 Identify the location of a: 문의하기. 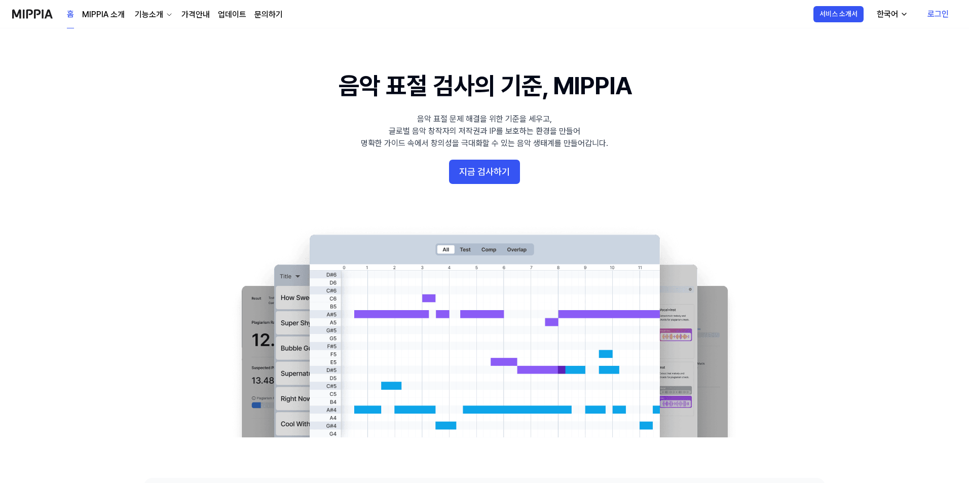
(269, 15).